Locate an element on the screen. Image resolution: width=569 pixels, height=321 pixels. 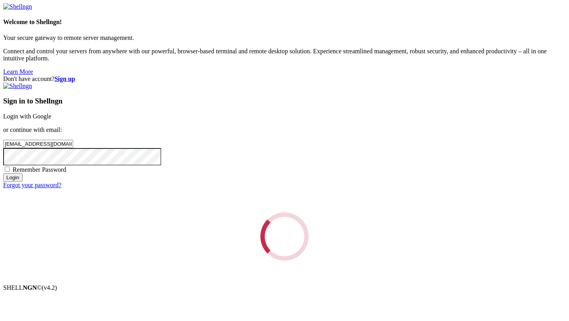
span: 4.2.0 is located at coordinates (49, 288).